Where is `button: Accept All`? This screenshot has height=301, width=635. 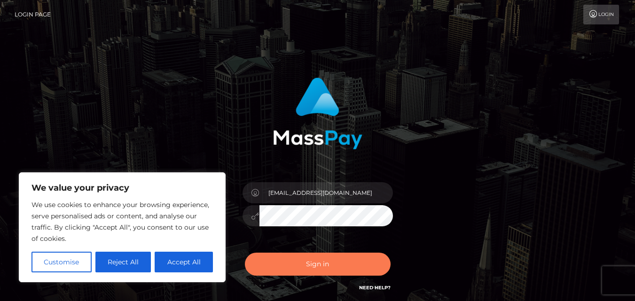 button: Accept All is located at coordinates (184, 262).